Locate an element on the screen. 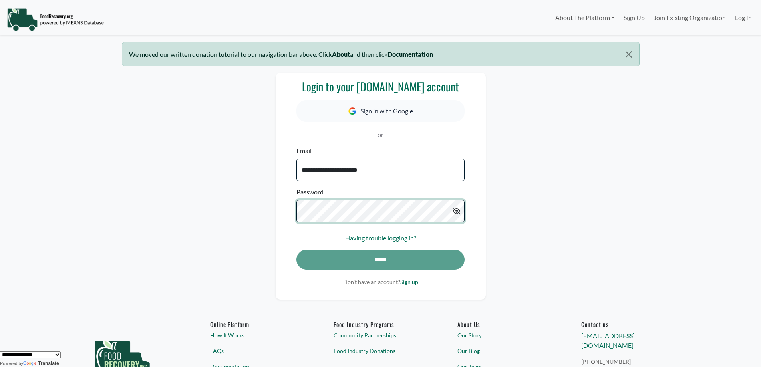  a: Join Existing Organization is located at coordinates (689, 18).